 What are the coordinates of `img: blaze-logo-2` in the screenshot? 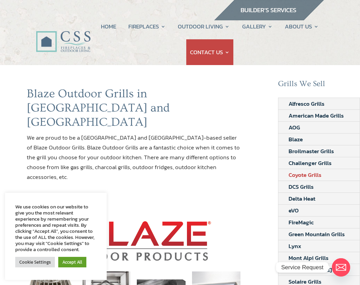 It's located at (133, 231).